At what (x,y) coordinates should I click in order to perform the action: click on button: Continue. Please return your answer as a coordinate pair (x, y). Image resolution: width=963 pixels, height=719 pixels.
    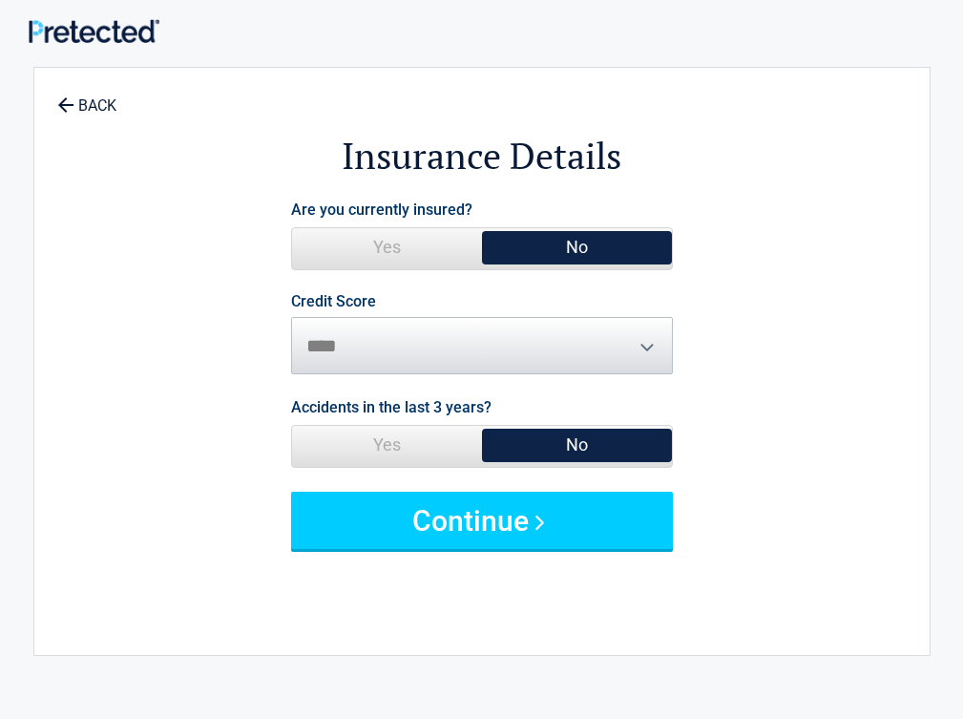
    Looking at the image, I should click on (482, 520).